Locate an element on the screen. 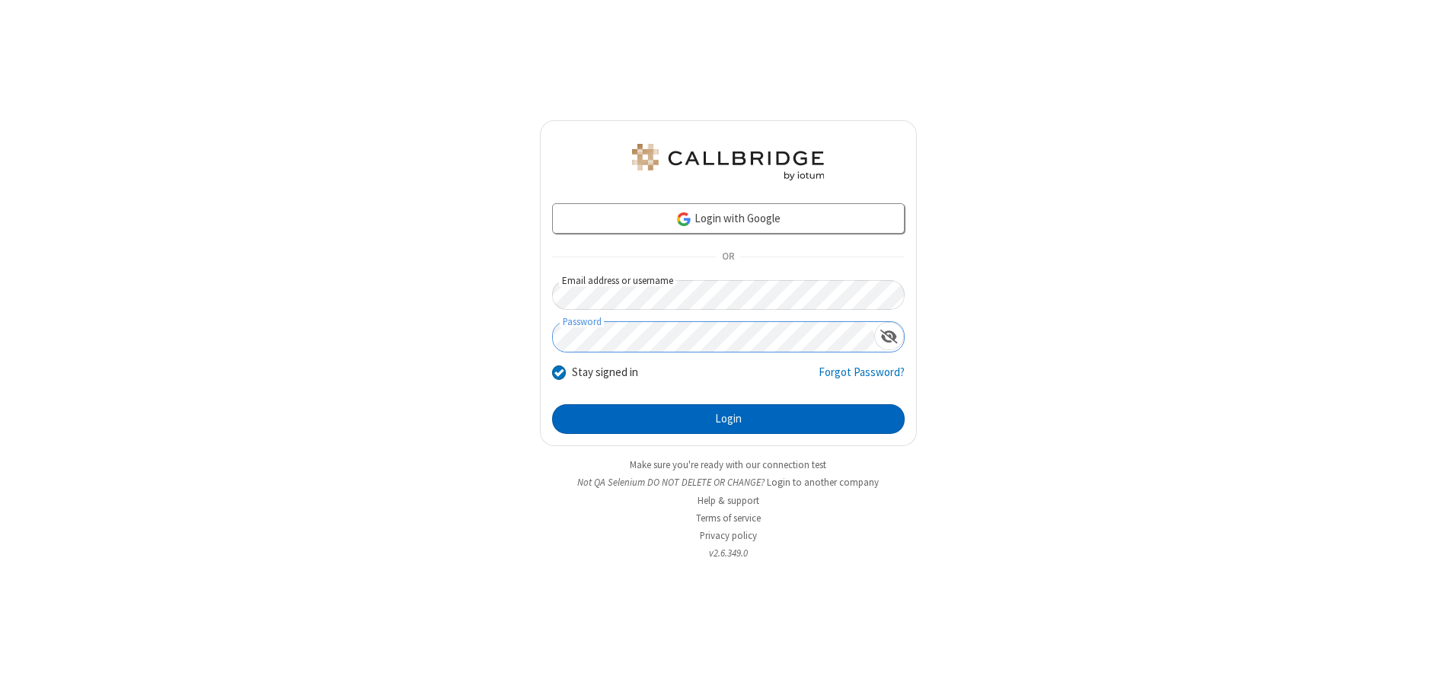 The image size is (1456, 692). a: Privacy policy is located at coordinates (728, 535).